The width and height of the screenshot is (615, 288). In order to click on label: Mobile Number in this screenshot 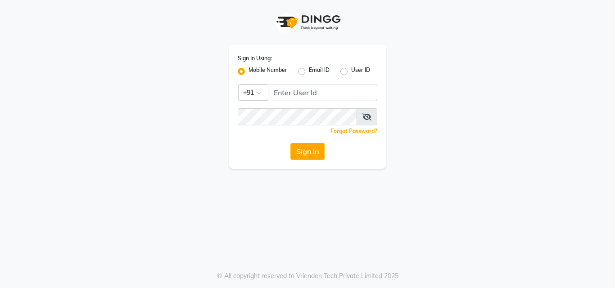, I will do `click(268, 72)`.